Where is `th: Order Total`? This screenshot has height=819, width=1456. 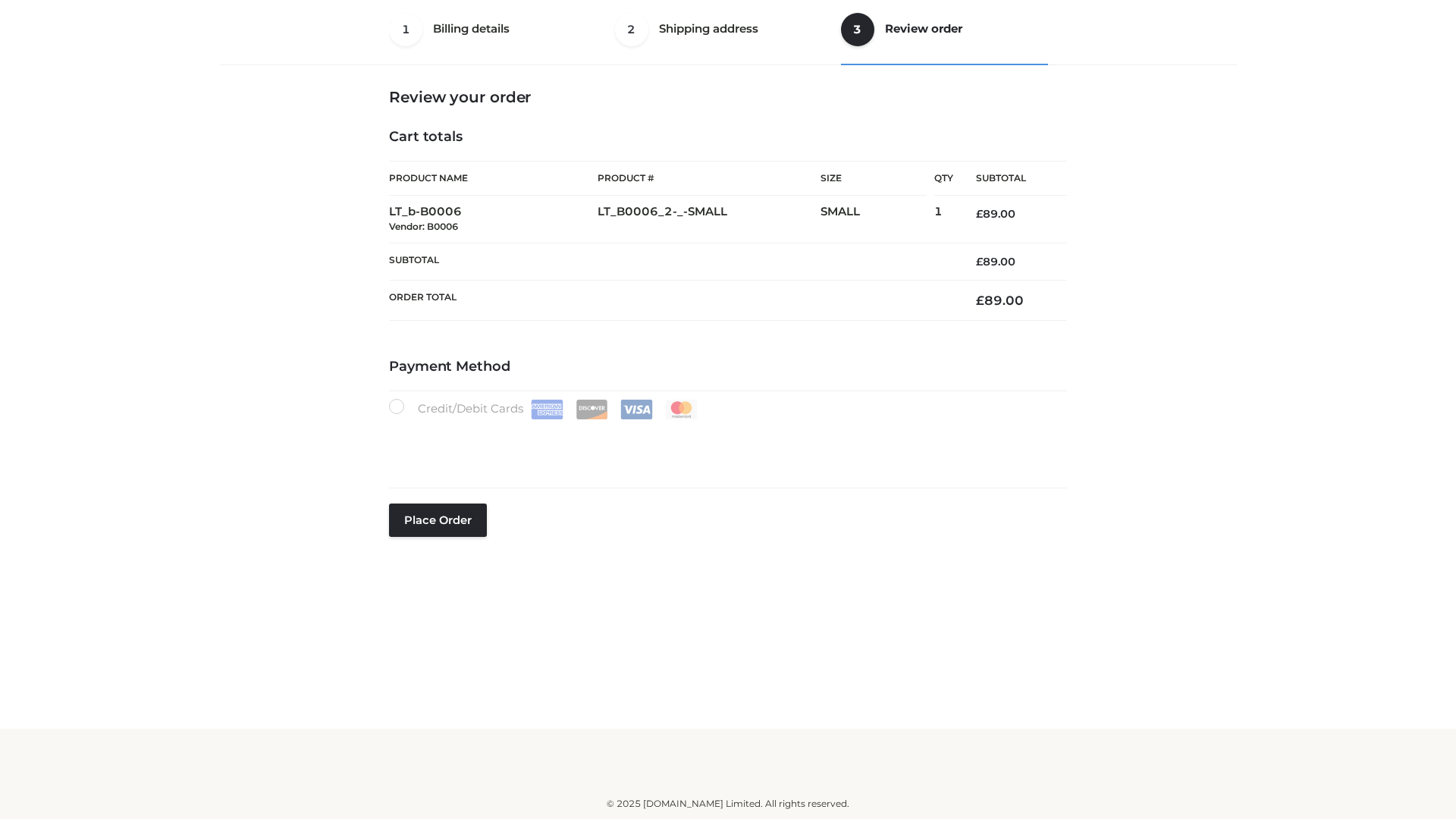 th: Order Total is located at coordinates (672, 300).